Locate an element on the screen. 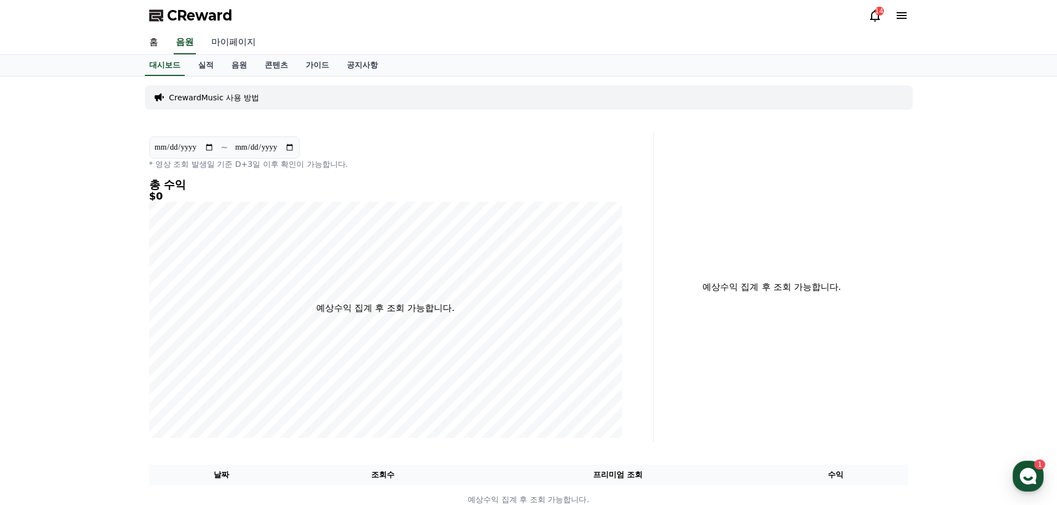 The width and height of the screenshot is (1057, 505). span: 대화 is located at coordinates (108, 373).